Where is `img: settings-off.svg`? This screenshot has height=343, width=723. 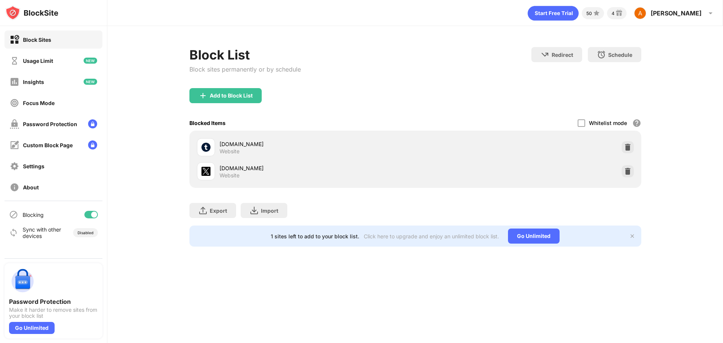 img: settings-off.svg is located at coordinates (14, 166).